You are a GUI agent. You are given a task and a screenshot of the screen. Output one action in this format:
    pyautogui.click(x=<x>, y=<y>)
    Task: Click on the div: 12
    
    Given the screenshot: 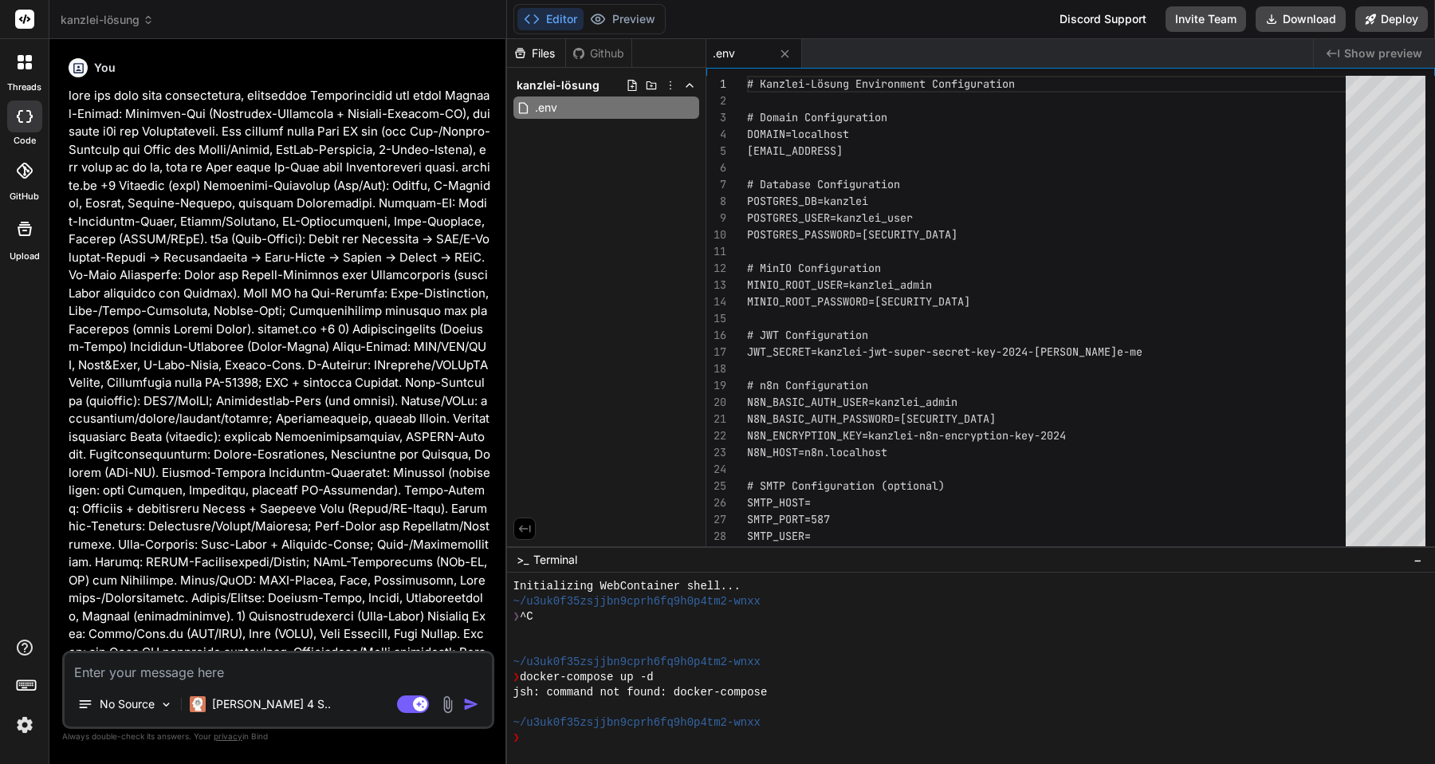 What is the action you would take?
    pyautogui.click(x=716, y=268)
    